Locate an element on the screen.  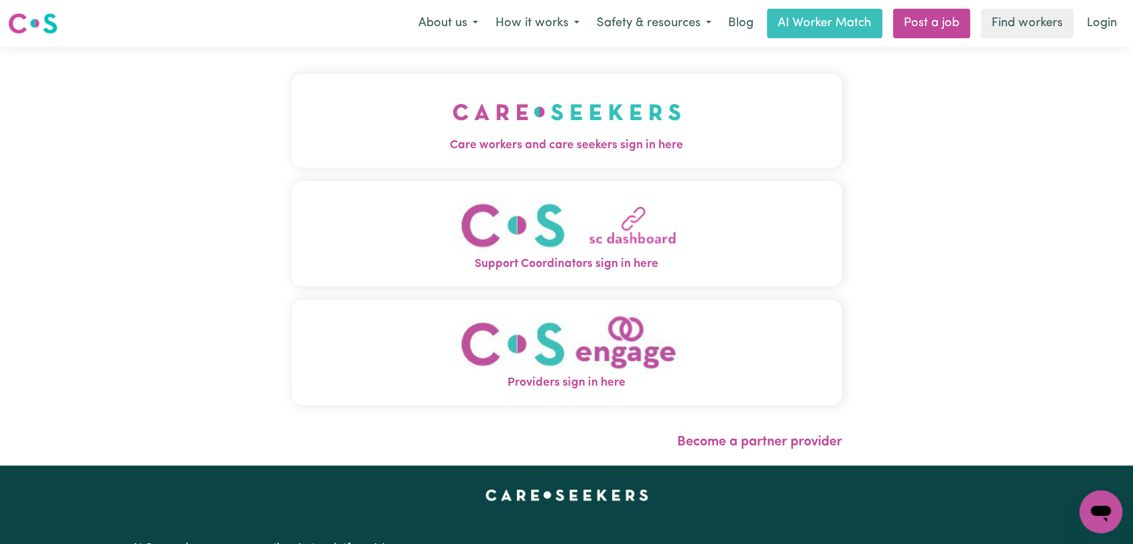
a: Post a job is located at coordinates (931, 23).